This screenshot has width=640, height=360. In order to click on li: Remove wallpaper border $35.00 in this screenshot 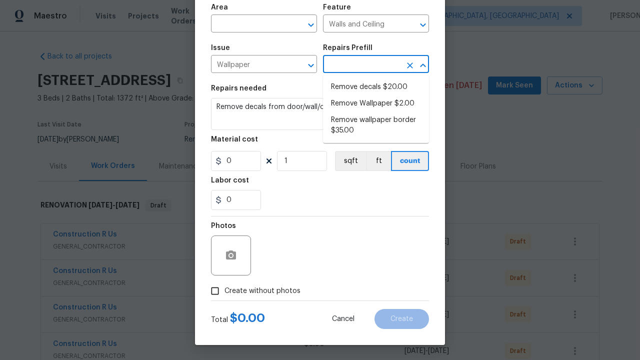, I will do `click(376, 126)`.